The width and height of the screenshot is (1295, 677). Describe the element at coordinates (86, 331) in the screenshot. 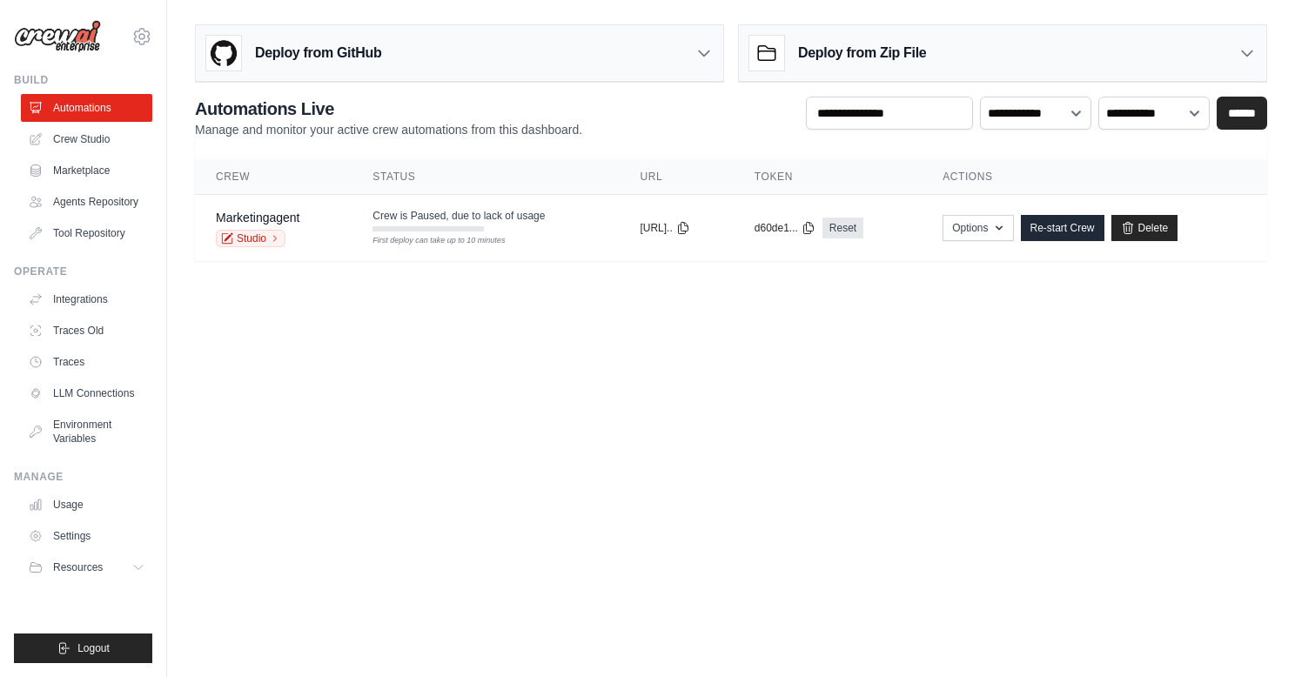

I see `a: Traces Old` at that location.